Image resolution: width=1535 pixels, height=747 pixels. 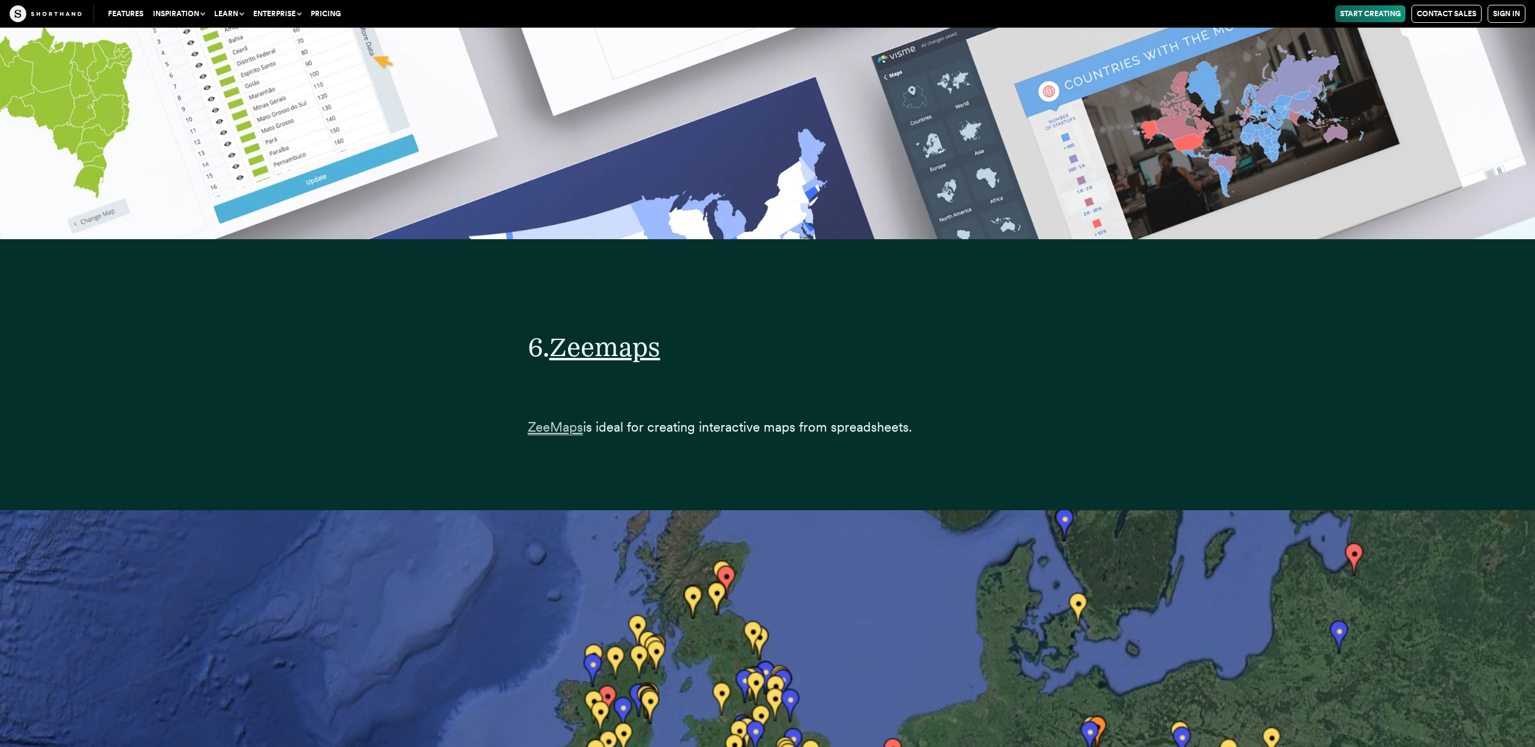 I want to click on button: Learn, so click(x=228, y=14).